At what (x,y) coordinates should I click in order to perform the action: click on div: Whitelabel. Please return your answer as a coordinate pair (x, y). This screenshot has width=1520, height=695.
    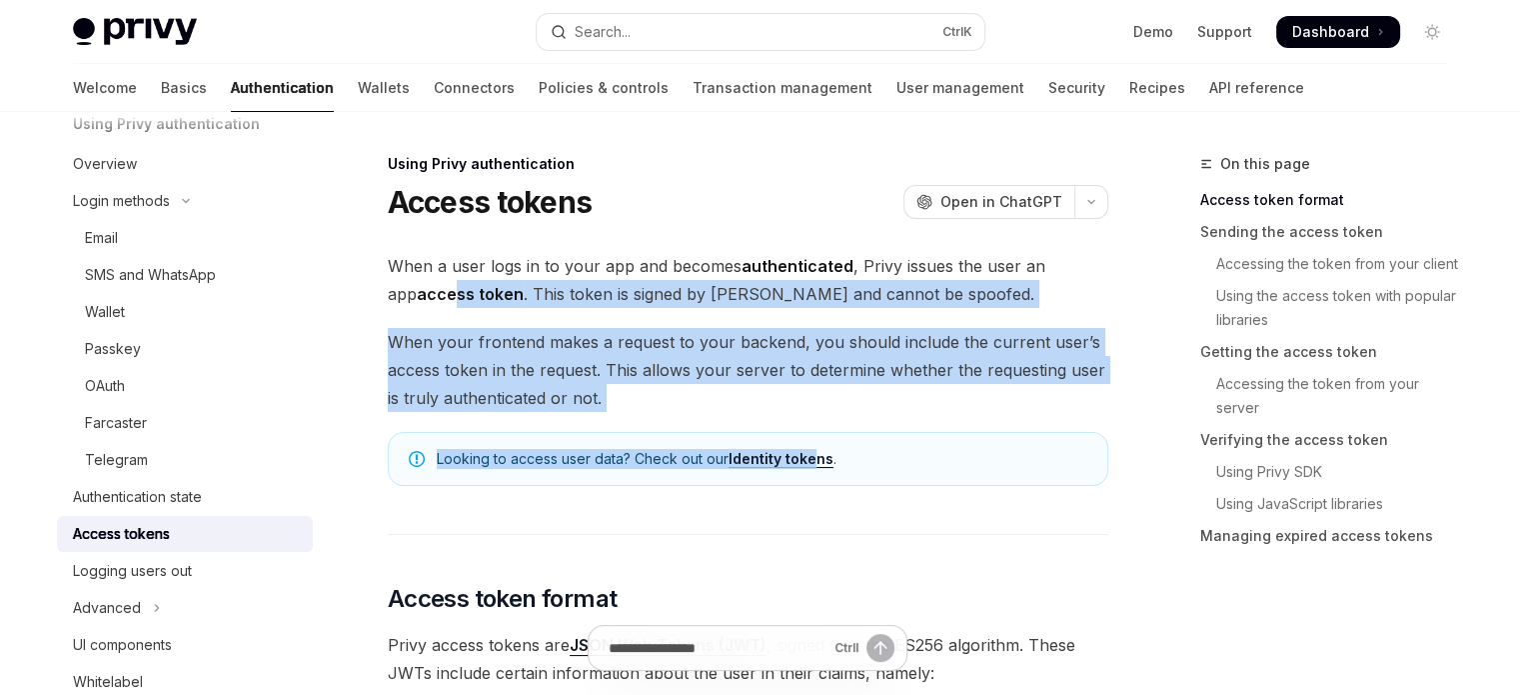
    Looking at the image, I should click on (108, 682).